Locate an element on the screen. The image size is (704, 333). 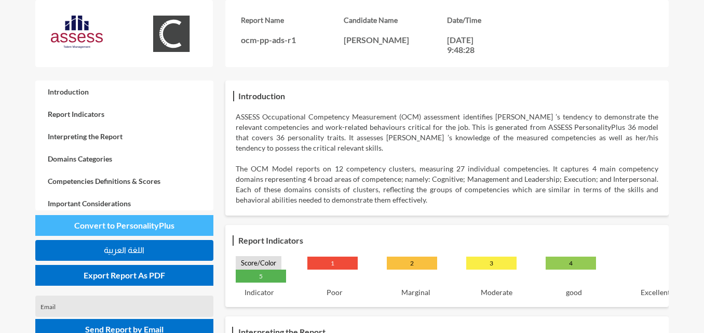
h3: Introduction is located at coordinates (262, 96).